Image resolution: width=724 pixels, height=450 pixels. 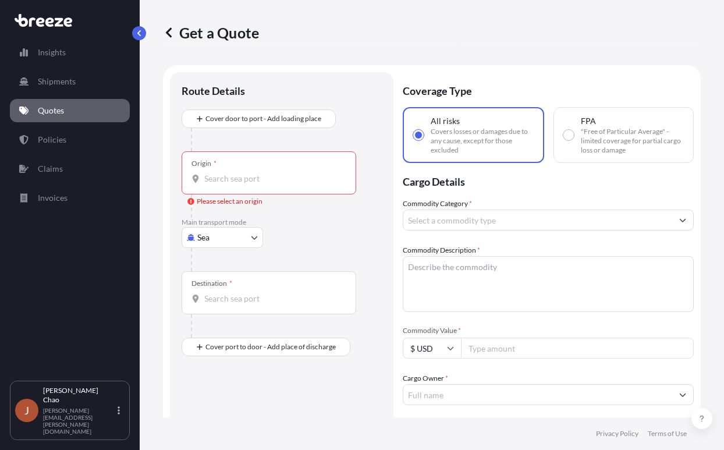 I want to click on button: Select transport, so click(x=222, y=238).